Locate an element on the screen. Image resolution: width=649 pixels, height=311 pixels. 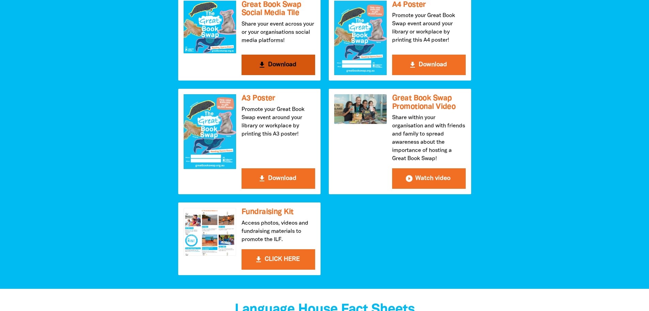
h3: A3 Poster is located at coordinates (279, 98).